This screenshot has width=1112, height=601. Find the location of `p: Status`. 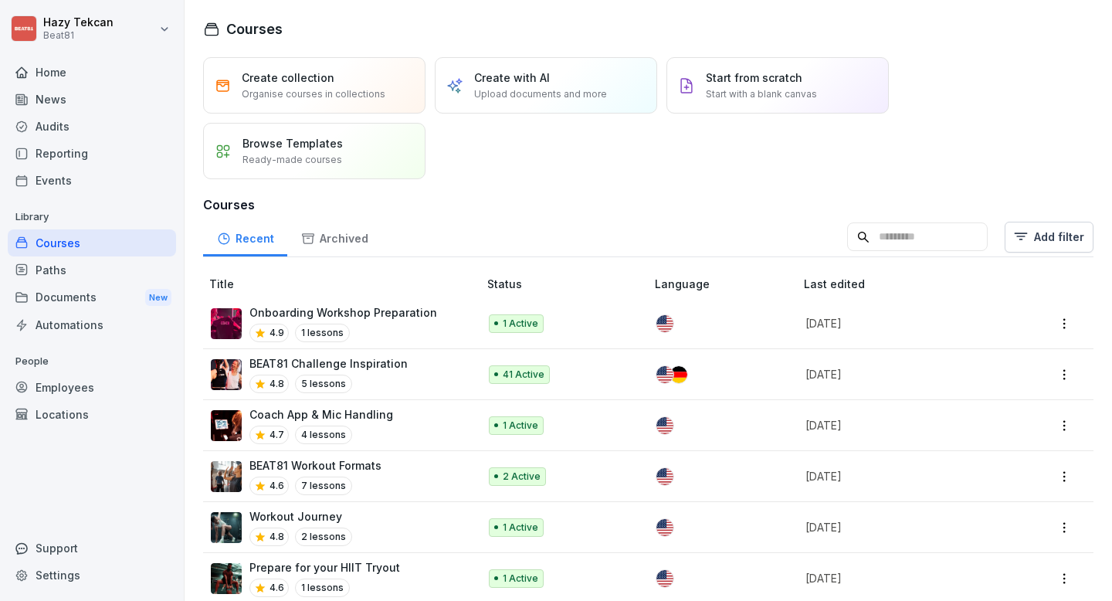

p: Status is located at coordinates (568, 283).